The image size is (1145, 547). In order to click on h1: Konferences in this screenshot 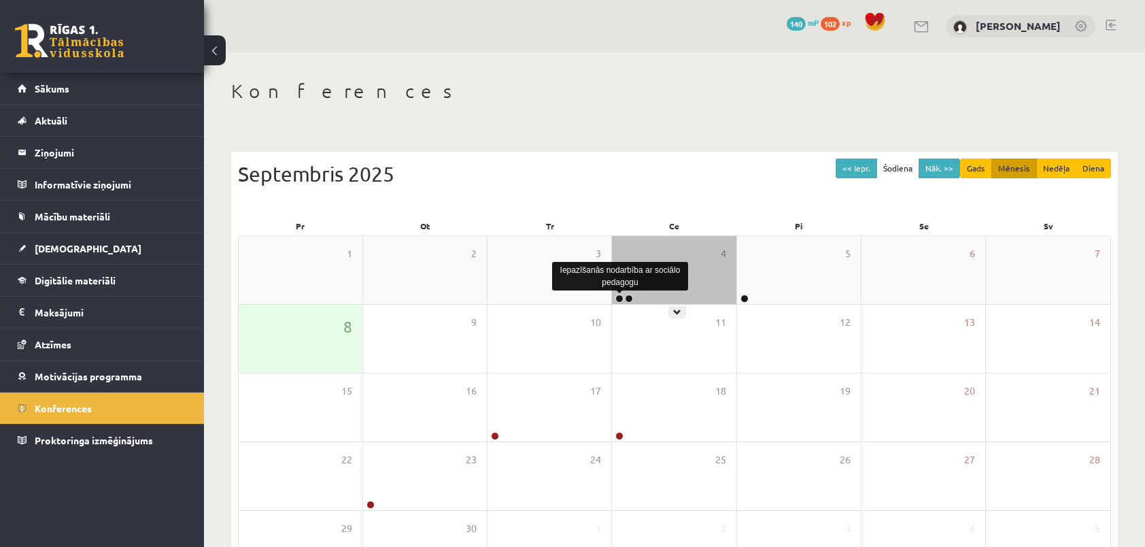, I will do `click(675, 91)`.